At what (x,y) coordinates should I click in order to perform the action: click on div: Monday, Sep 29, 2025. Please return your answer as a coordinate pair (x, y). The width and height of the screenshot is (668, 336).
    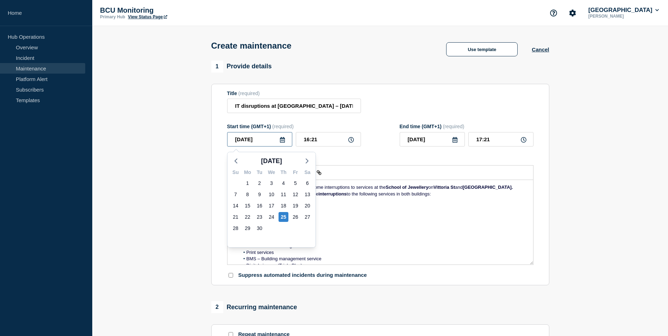
    Looking at the image, I should click on (247, 228).